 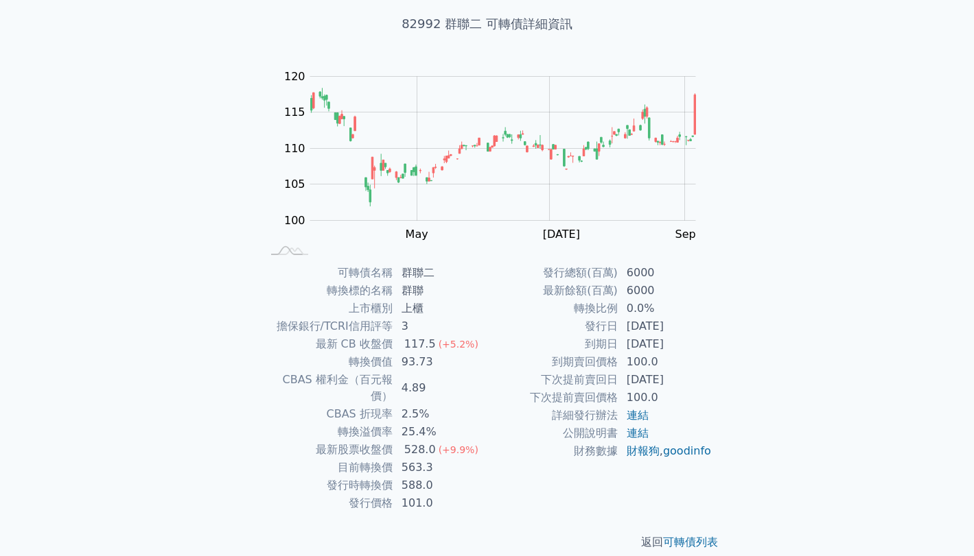 I want to click on tspan: 105, so click(x=294, y=184).